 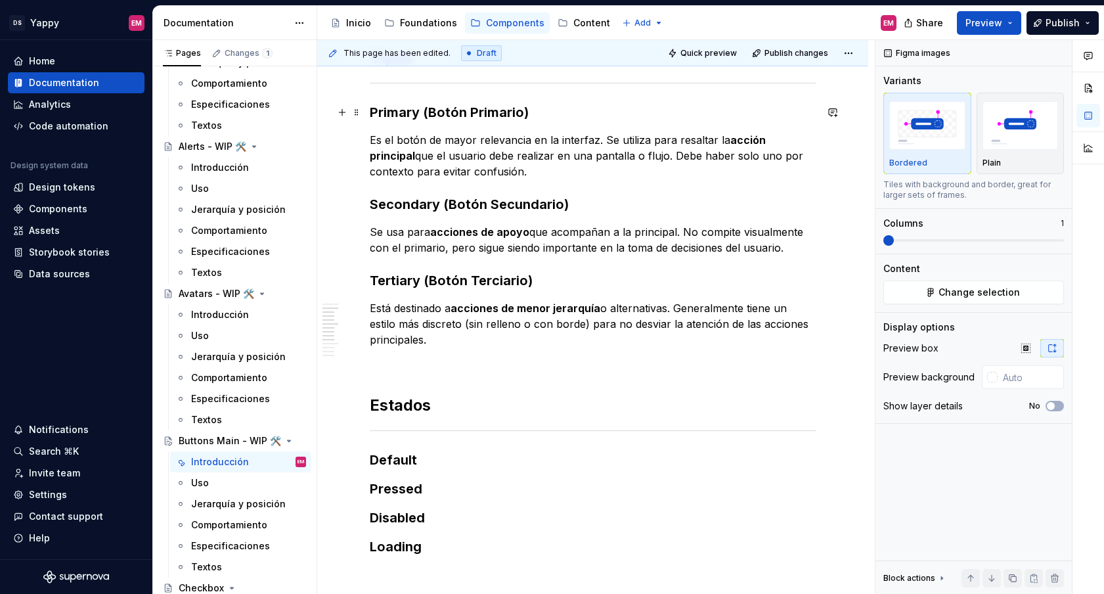 What do you see at coordinates (984, 23) in the screenshot?
I see `span: Preview` at bounding box center [984, 23].